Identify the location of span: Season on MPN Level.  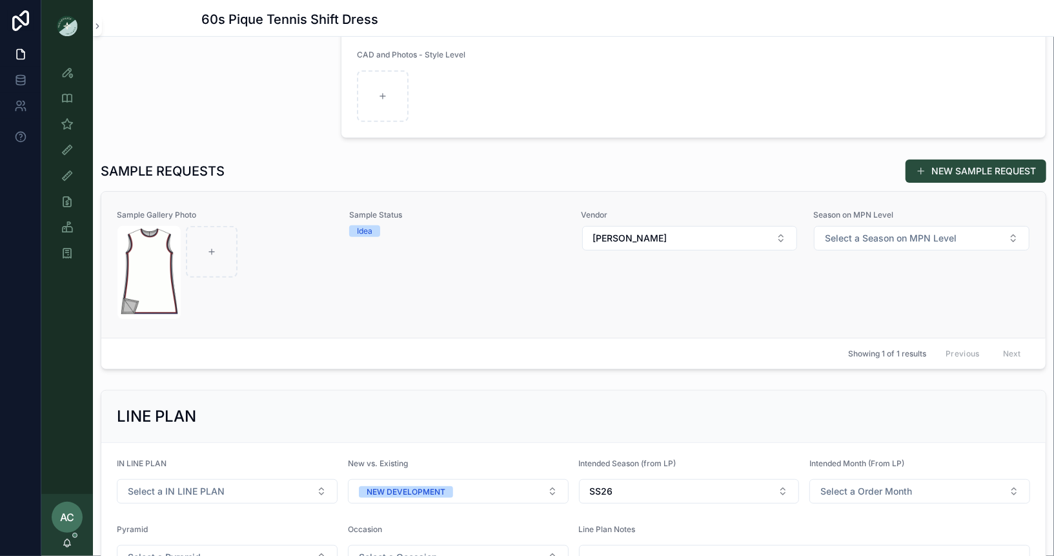
(922, 215).